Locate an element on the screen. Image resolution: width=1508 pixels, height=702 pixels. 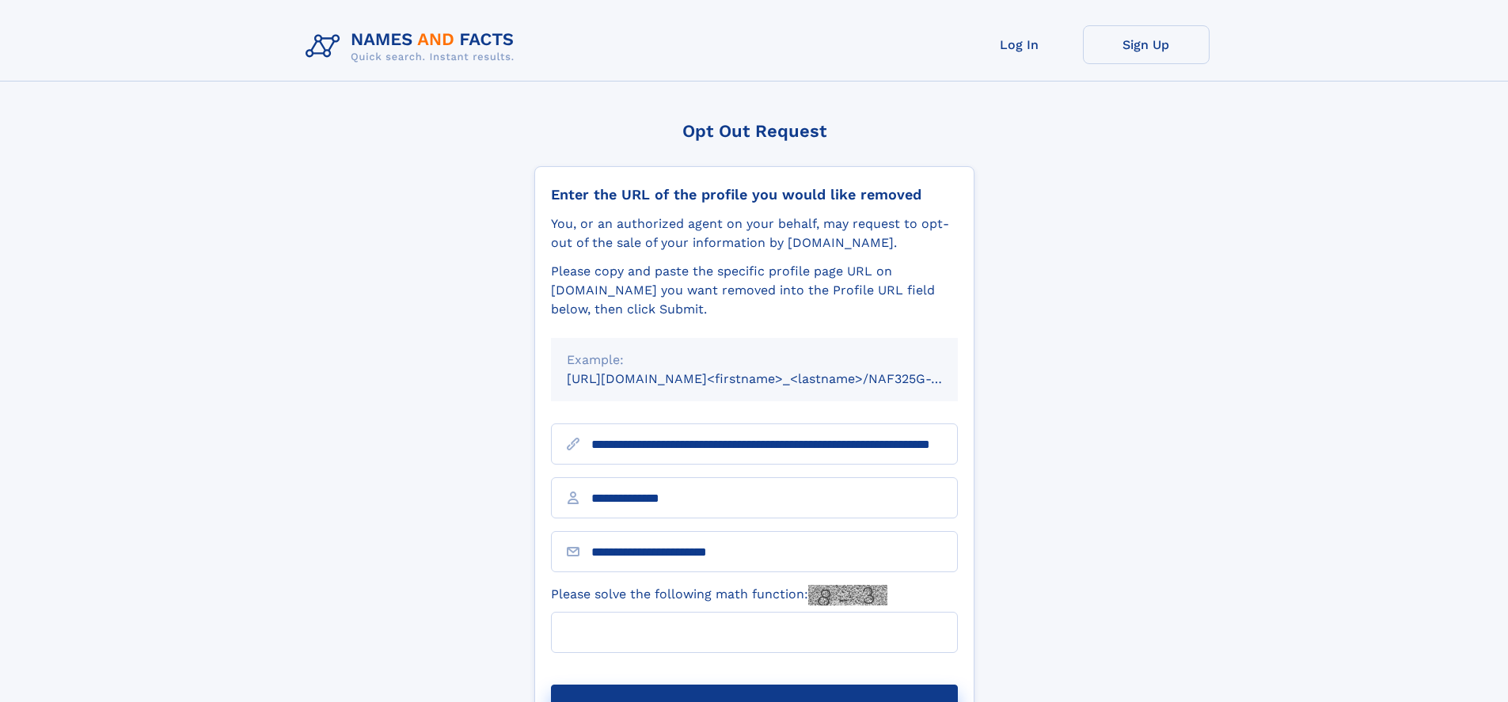
div: Enter the URL of the profile you would like removed is located at coordinates (754, 195).